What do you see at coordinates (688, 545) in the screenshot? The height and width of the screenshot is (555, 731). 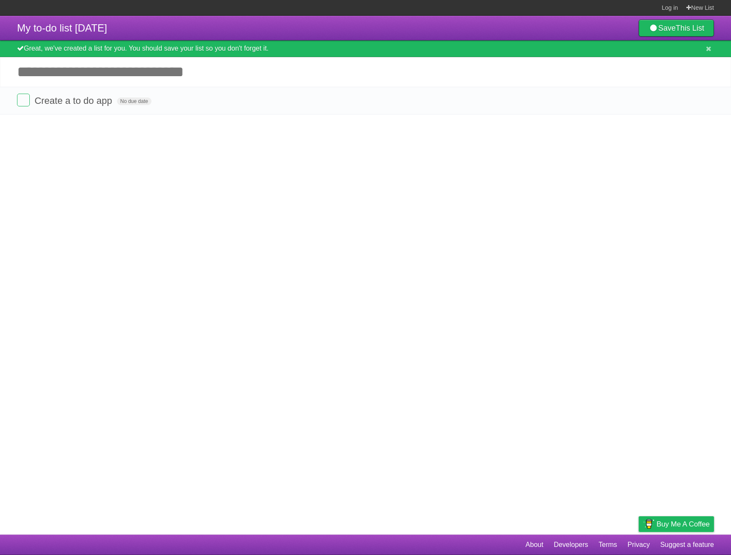 I see `a: Suggest a feature` at bounding box center [688, 545].